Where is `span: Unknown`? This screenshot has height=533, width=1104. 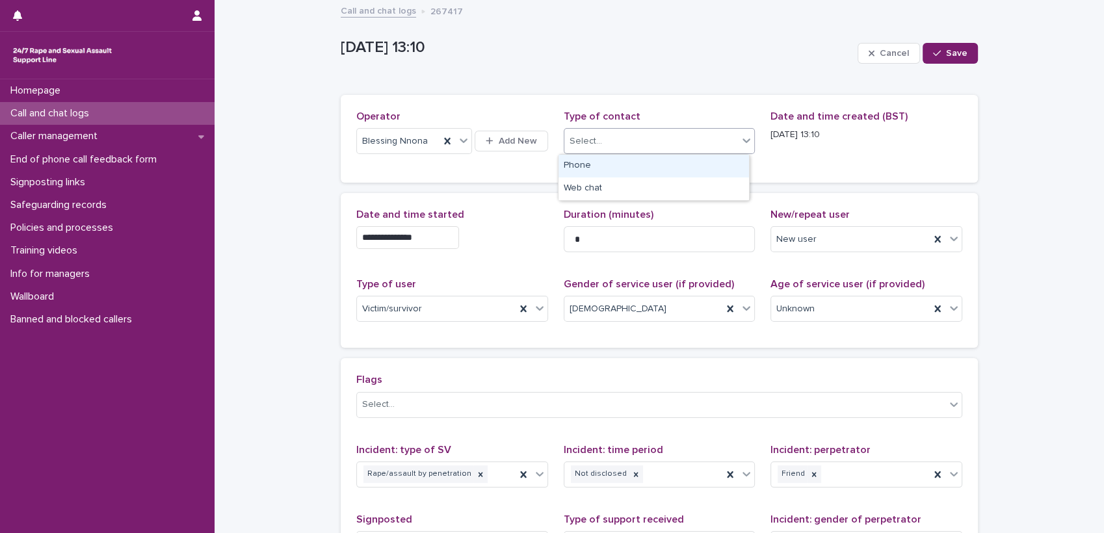 span: Unknown is located at coordinates (795, 309).